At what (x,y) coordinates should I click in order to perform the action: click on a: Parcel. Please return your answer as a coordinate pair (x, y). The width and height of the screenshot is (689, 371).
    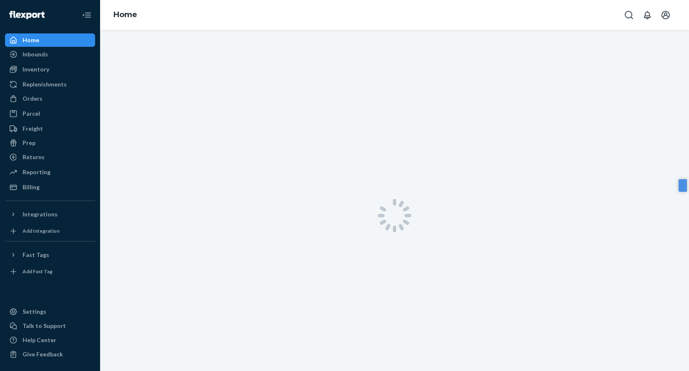
    Looking at the image, I should click on (50, 114).